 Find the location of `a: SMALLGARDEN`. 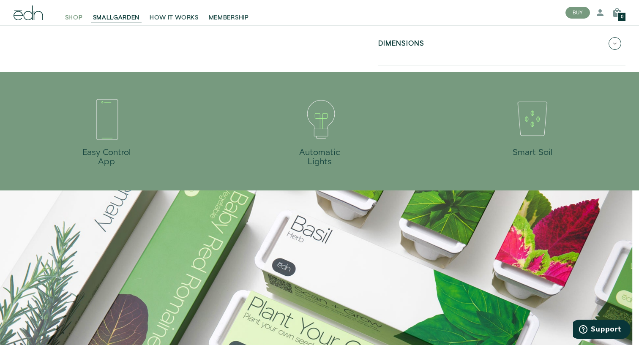

a: SMALLGARDEN is located at coordinates (116, 13).